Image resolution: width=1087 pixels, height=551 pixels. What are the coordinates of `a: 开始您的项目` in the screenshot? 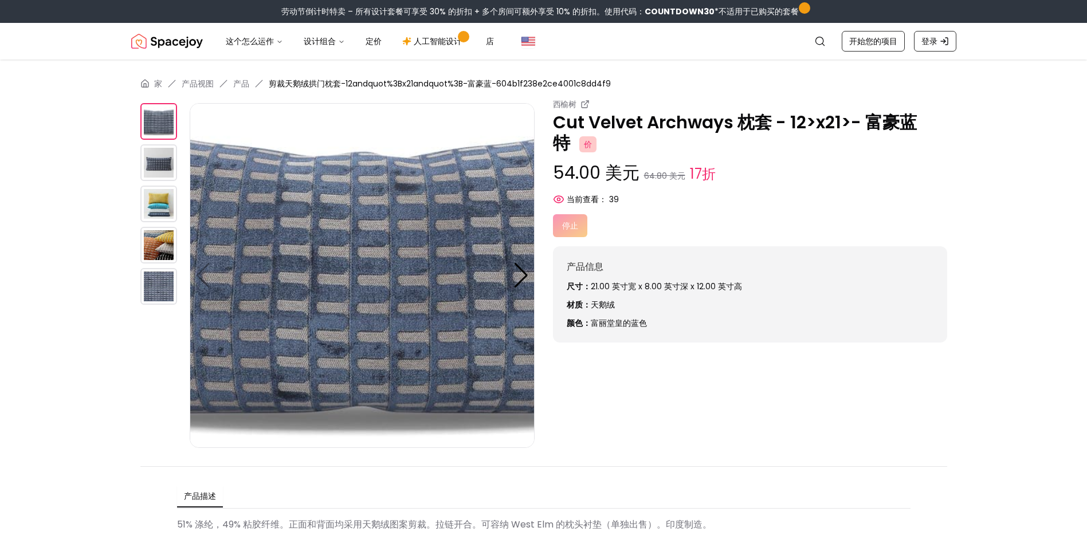 It's located at (873, 41).